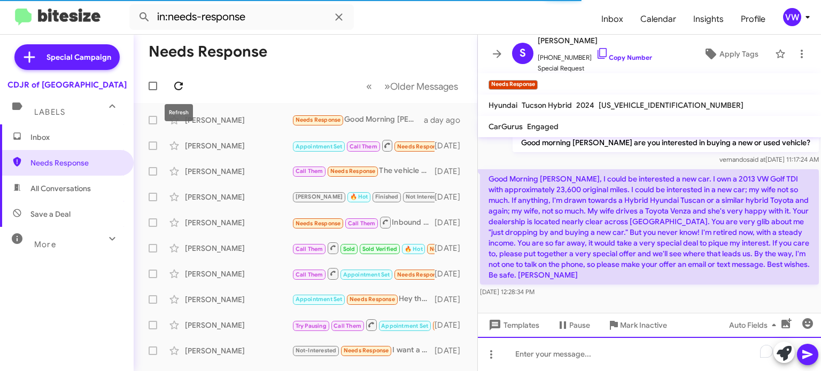  I want to click on div: vw, so click(792, 17).